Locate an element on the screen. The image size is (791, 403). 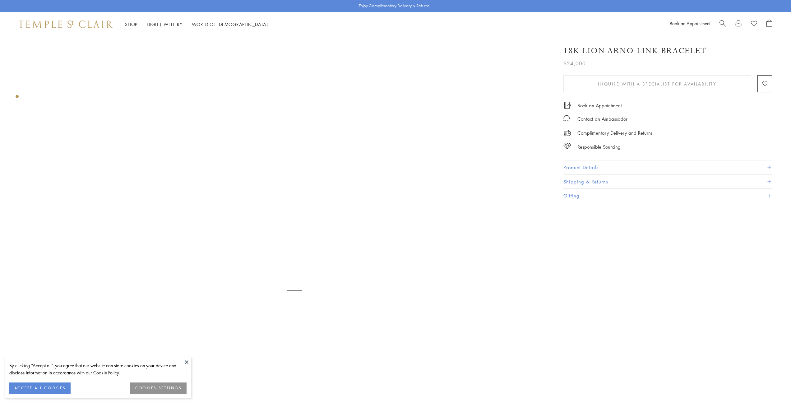
nav: Main navigation is located at coordinates (196, 24).